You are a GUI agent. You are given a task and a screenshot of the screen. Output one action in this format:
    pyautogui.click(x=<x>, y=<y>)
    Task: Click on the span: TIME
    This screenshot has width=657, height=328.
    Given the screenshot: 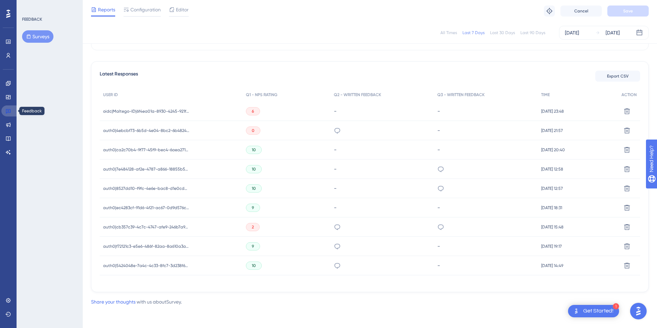 What is the action you would take?
    pyautogui.click(x=545, y=95)
    